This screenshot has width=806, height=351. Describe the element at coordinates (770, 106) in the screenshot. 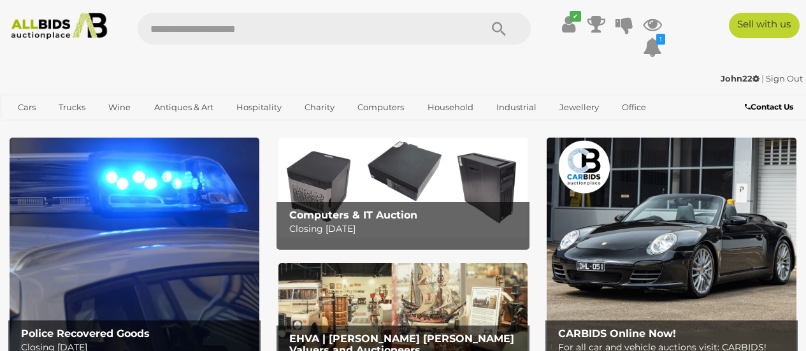

I see `b: Contact Us` at that location.